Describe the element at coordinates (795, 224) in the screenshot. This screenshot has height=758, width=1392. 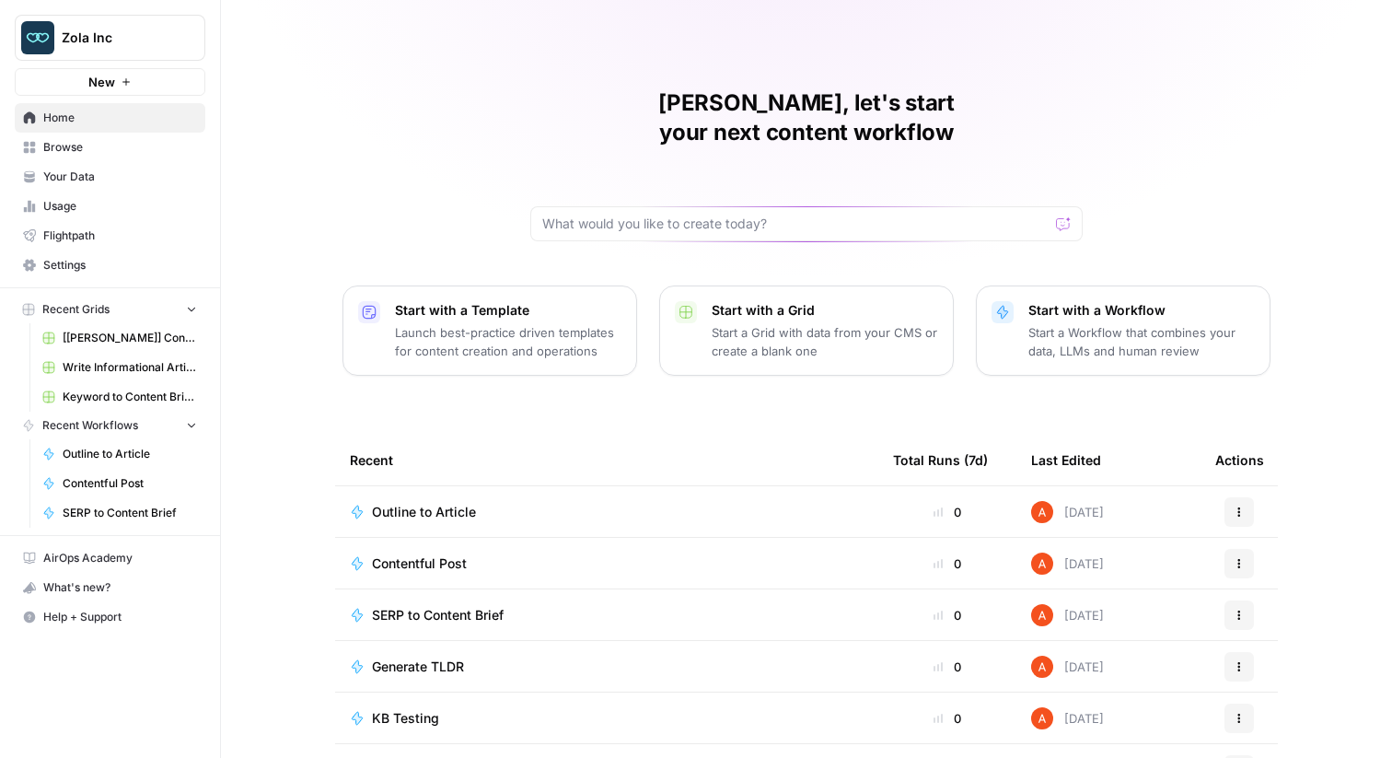
I see `input: What would you like to create today?` at that location.